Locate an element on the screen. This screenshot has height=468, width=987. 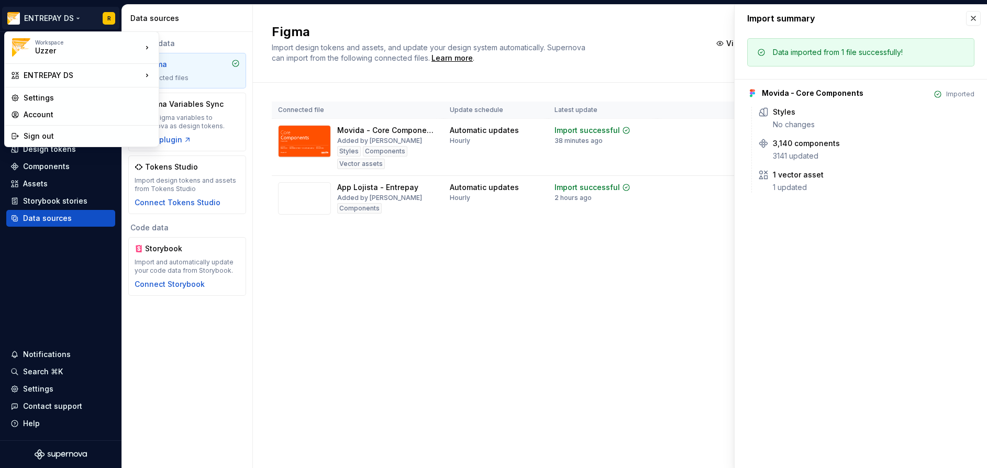
div: Settings is located at coordinates (88, 98).